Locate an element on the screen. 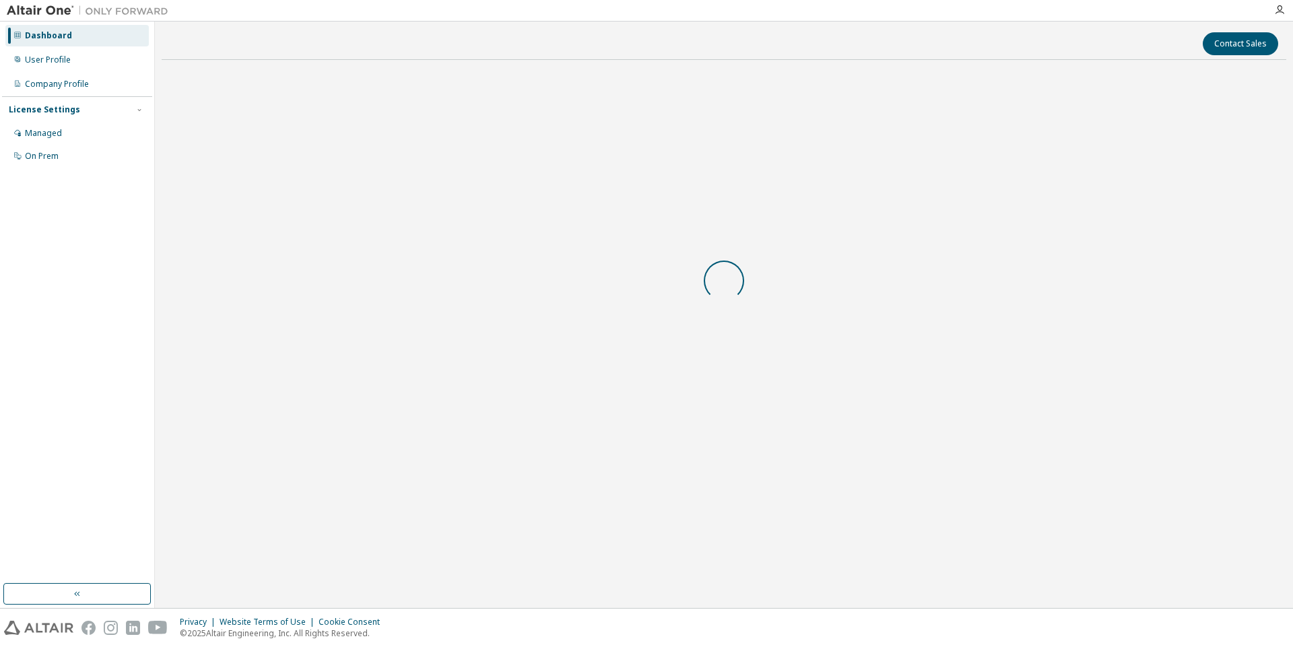 Image resolution: width=1293 pixels, height=647 pixels. img: instagram.svg is located at coordinates (110, 628).